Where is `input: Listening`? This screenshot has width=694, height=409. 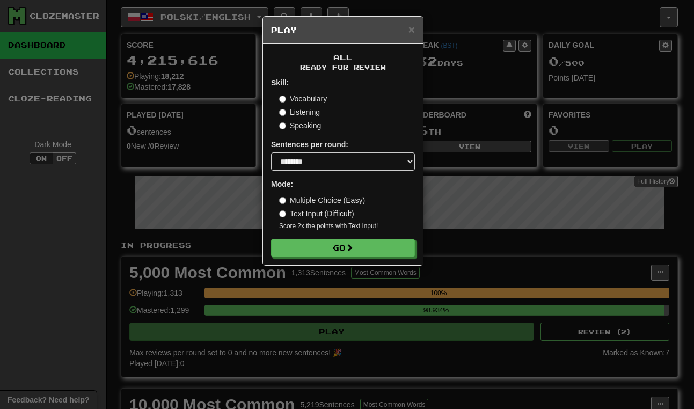
input: Listening is located at coordinates (282, 112).